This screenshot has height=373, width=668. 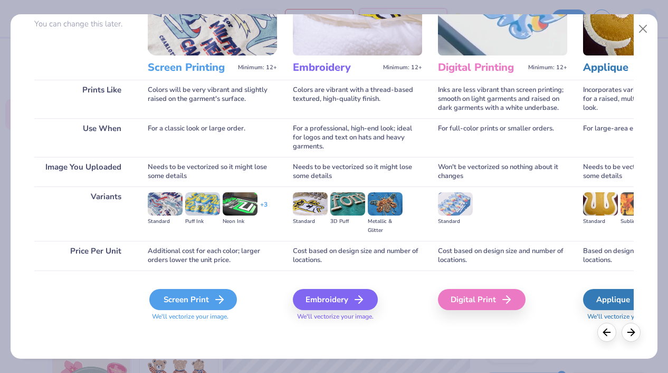 What do you see at coordinates (83, 137) in the screenshot?
I see `div: Use When` at bounding box center [83, 137].